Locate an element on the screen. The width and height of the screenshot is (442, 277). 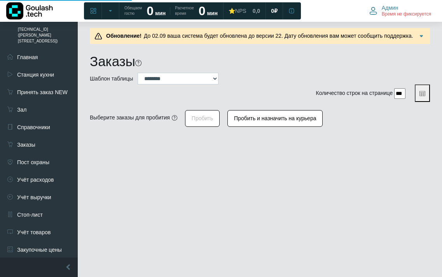
b: Обновление! is located at coordinates (124, 36).